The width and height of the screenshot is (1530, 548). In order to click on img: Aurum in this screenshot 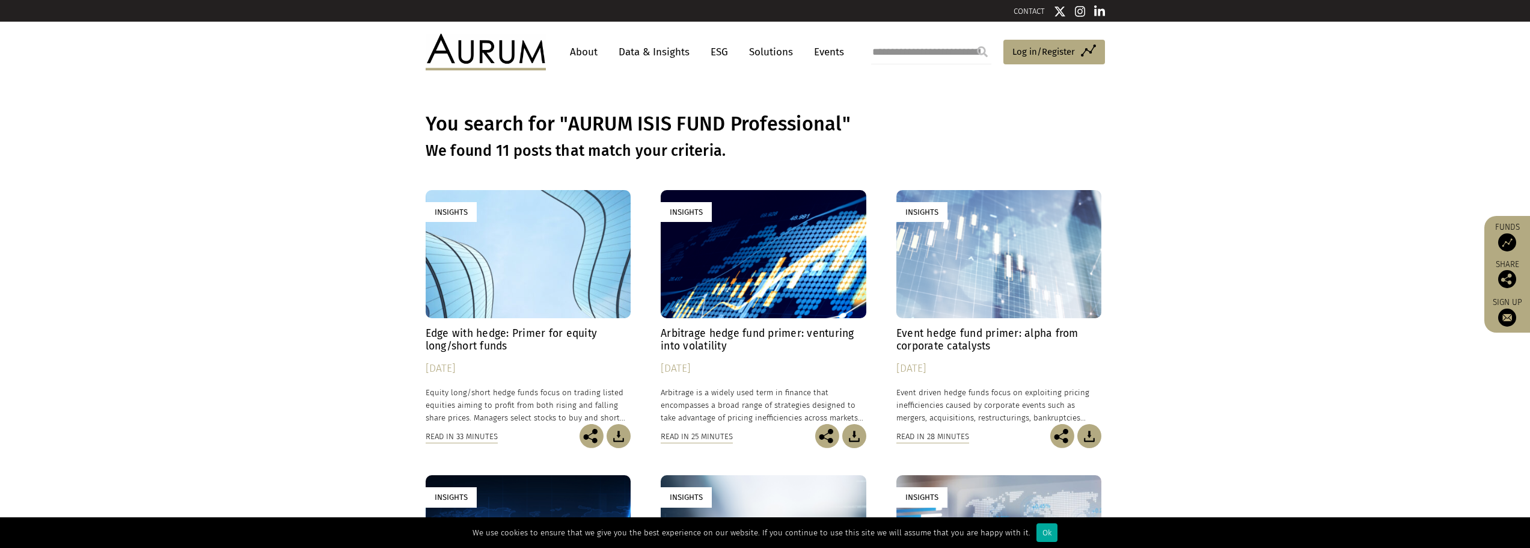, I will do `click(486, 52)`.